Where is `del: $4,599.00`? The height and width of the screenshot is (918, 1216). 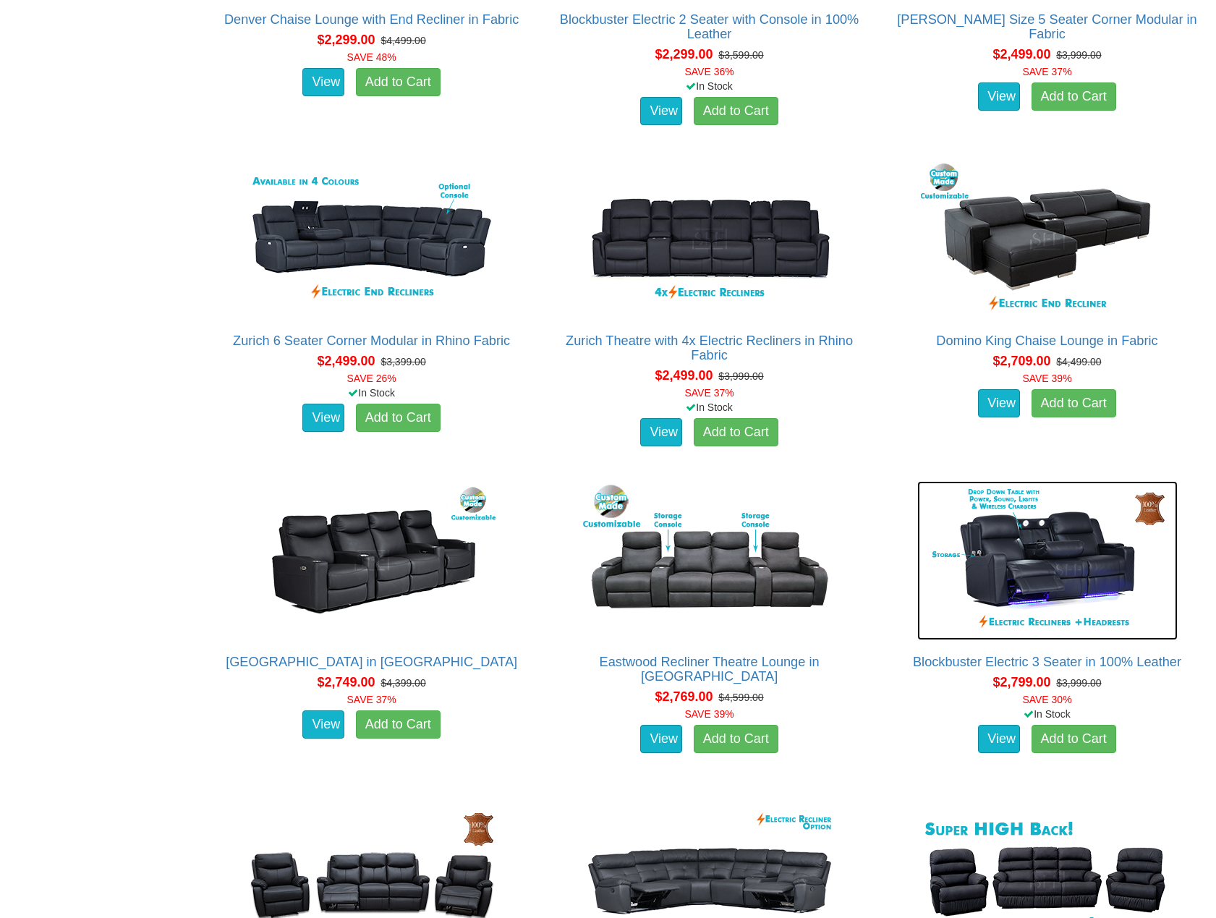
del: $4,599.00 is located at coordinates (741, 697).